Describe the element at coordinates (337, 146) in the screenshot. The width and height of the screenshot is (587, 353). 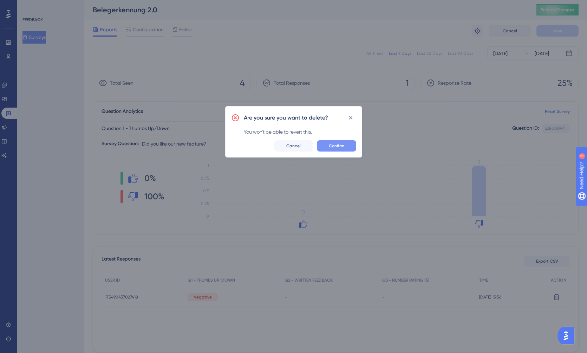
I see `span: Confirm` at that location.